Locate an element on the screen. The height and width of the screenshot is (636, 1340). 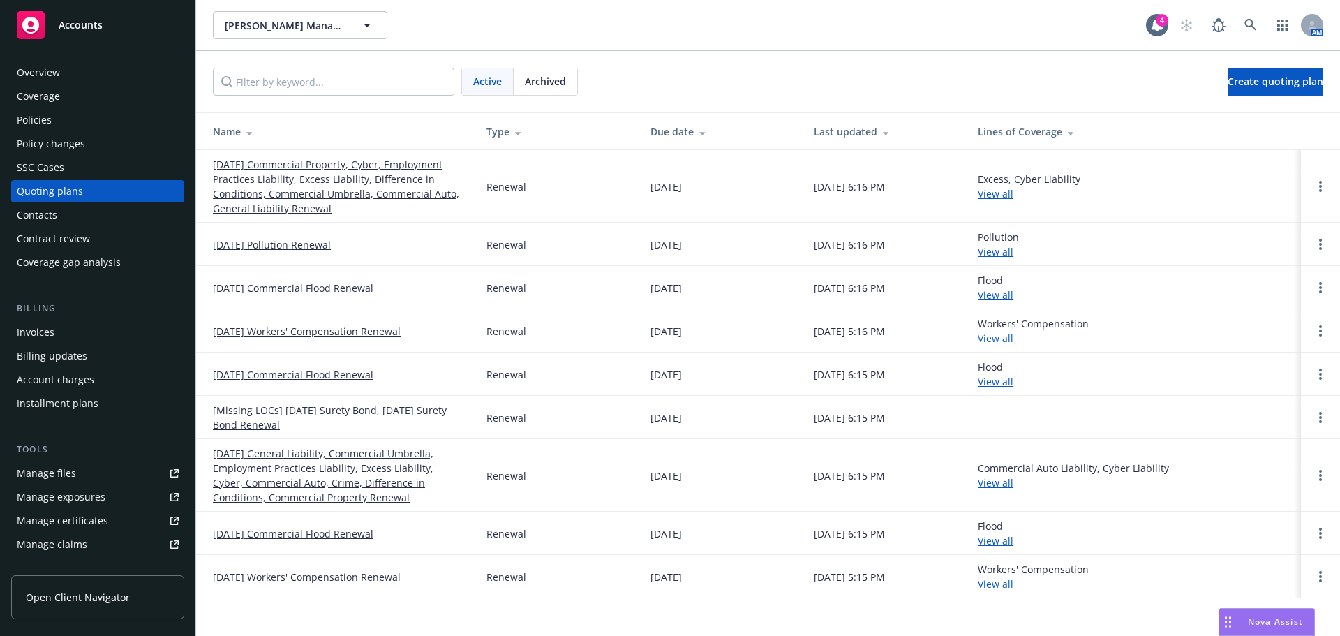
div: Overview is located at coordinates (38, 73).